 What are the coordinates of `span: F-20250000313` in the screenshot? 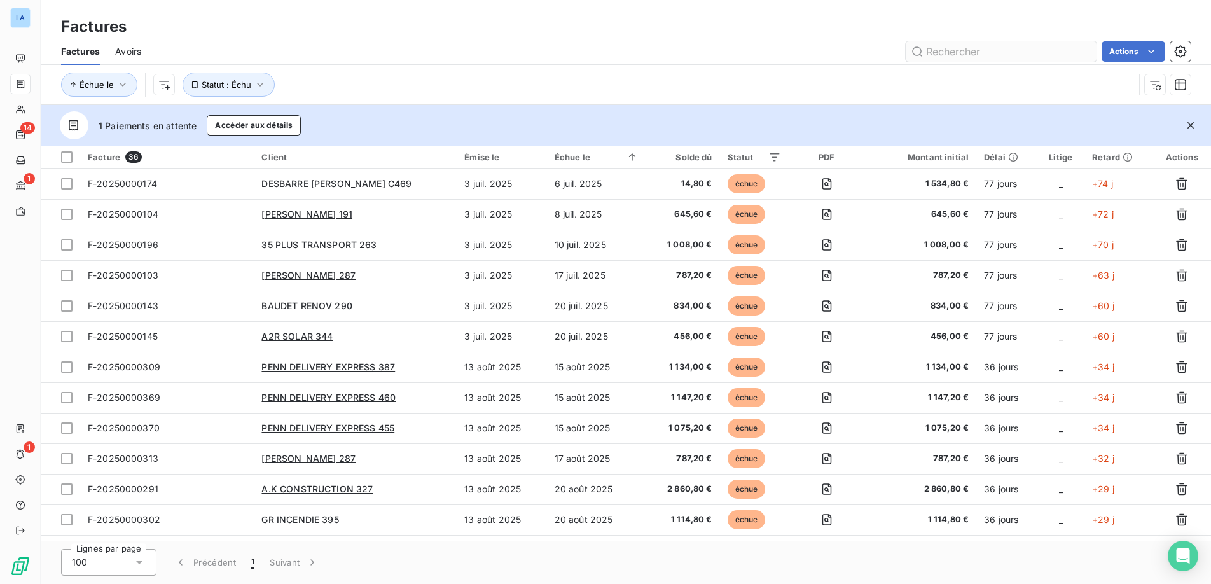 It's located at (123, 458).